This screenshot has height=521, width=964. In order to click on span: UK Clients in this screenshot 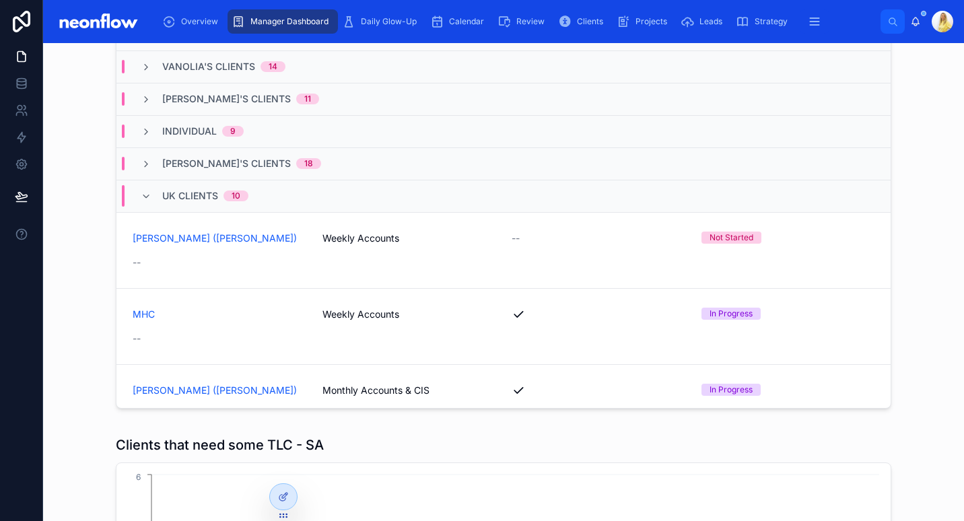, I will do `click(190, 196)`.